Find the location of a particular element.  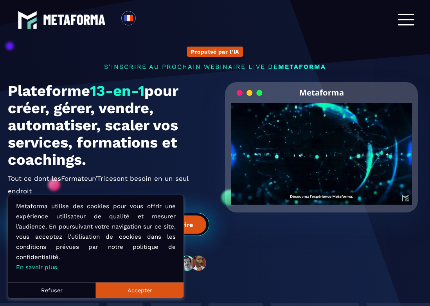

span: 13-en-1 is located at coordinates (117, 91).